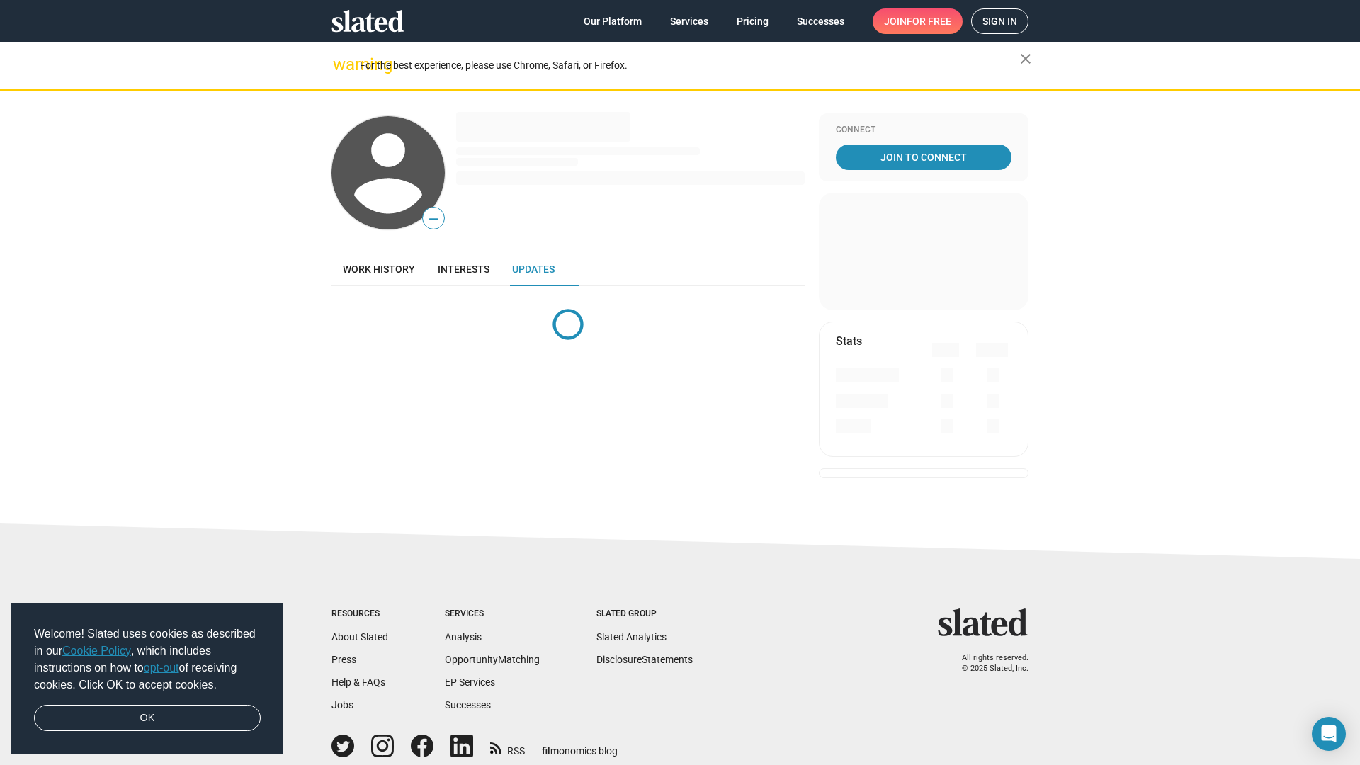 The height and width of the screenshot is (765, 1360). I want to click on a: Join To Connect, so click(924, 157).